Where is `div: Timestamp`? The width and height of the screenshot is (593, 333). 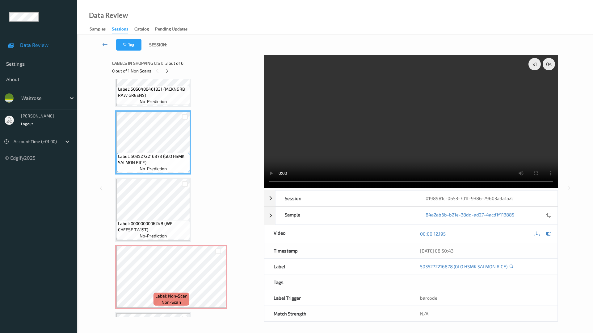 div: Timestamp is located at coordinates (337, 251).